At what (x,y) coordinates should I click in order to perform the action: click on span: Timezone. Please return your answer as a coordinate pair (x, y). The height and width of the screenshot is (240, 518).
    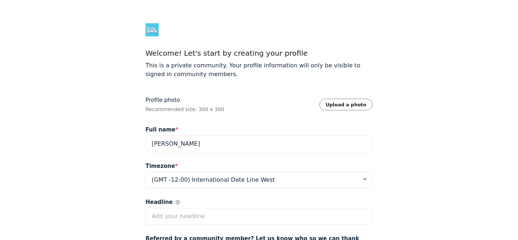
    Looking at the image, I should click on (162, 166).